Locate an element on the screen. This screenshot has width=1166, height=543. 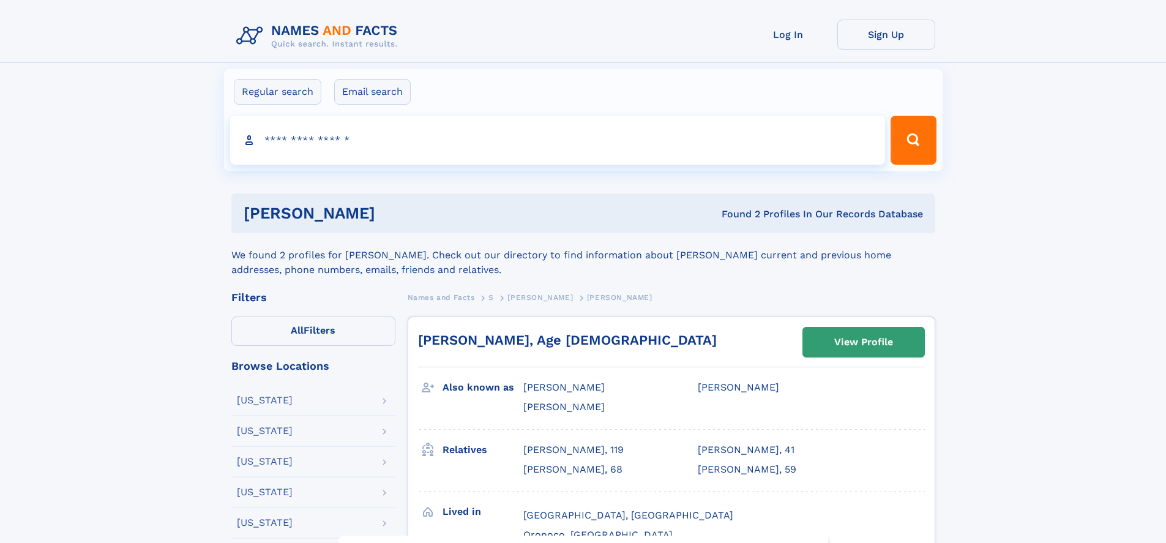
h3: Also known as is located at coordinates (483, 387).